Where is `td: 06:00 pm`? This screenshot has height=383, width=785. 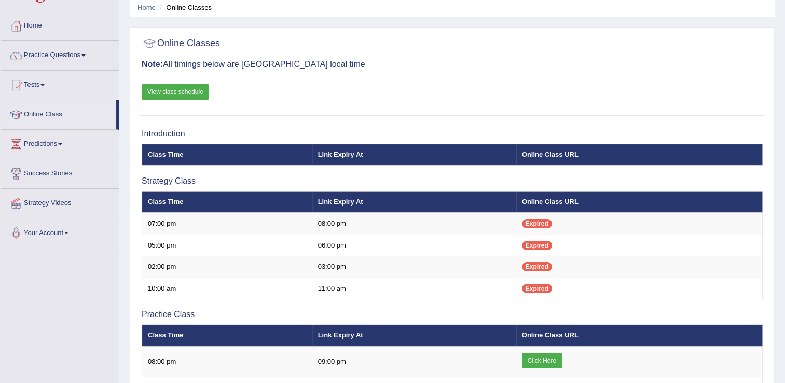
td: 06:00 pm is located at coordinates (414, 245).